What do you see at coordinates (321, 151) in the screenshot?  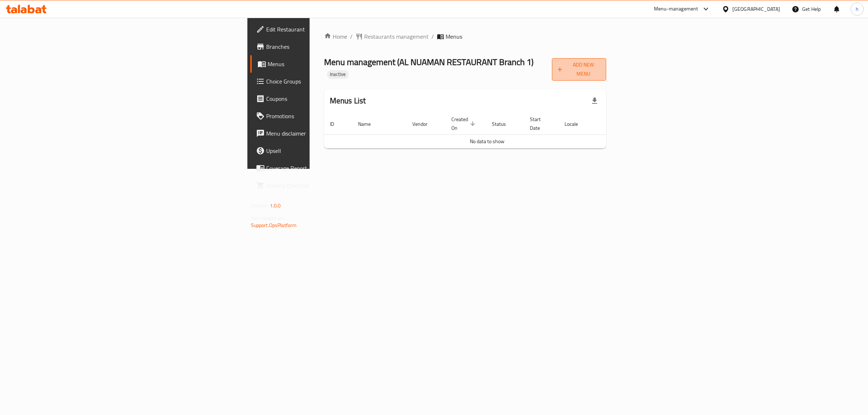 I see `a: Upsell` at bounding box center [321, 151].